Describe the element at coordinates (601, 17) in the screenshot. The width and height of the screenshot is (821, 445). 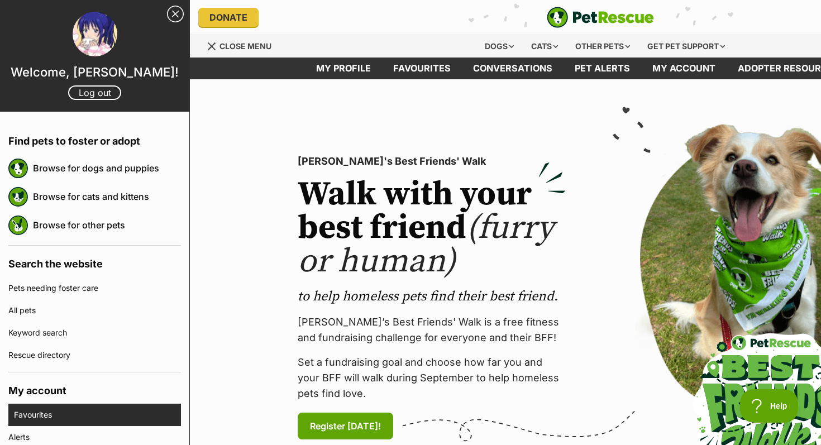
I see `img: logo-e224e6f780fb5917bec1dbf3a21bbac754714ae5b6737aabdf751b685950b380.svg` at that location.